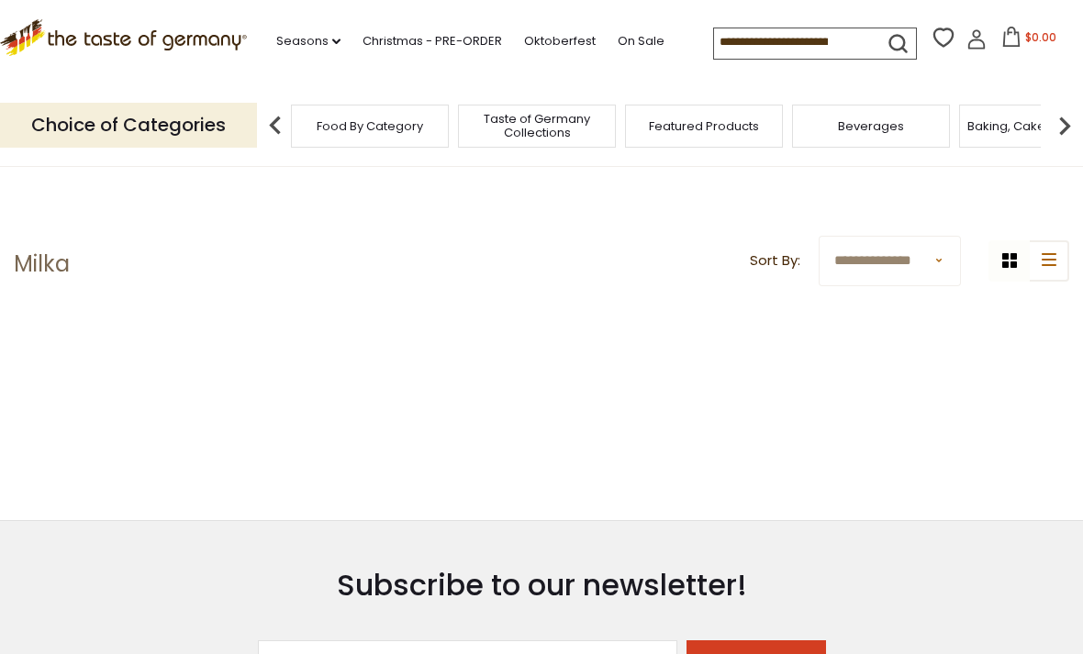  What do you see at coordinates (871, 126) in the screenshot?
I see `a: Beverages` at bounding box center [871, 126].